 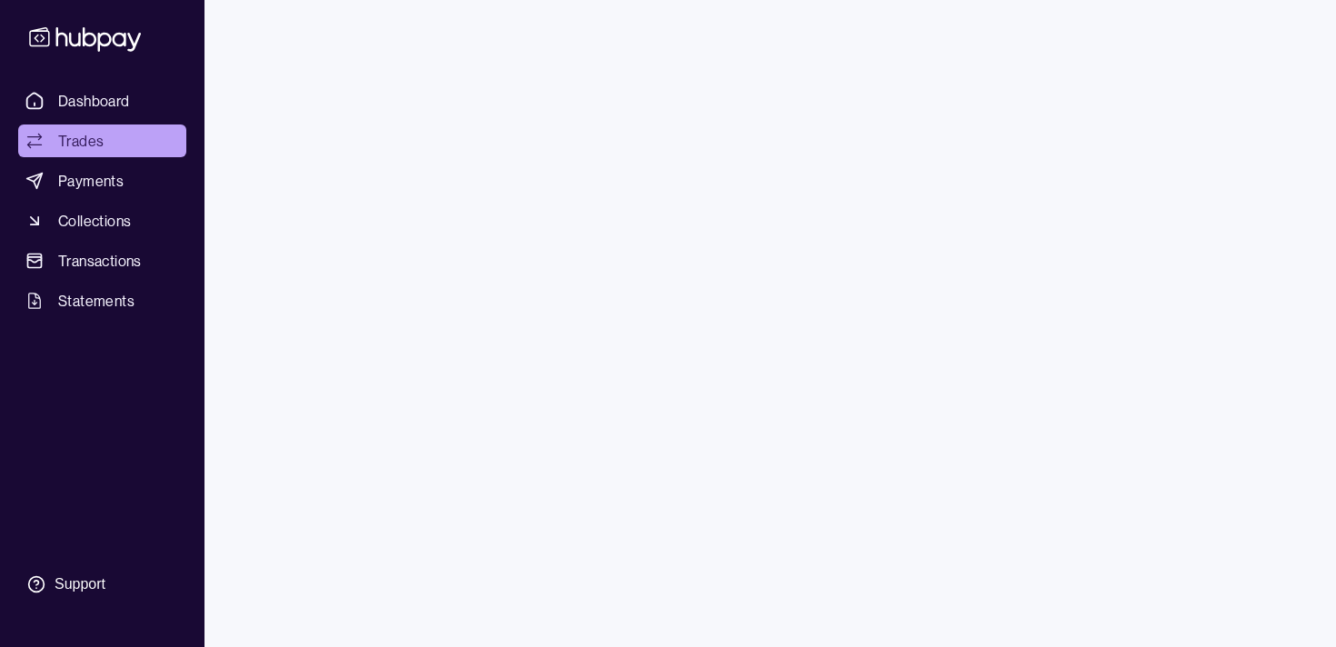 I want to click on a: Payments, so click(x=102, y=181).